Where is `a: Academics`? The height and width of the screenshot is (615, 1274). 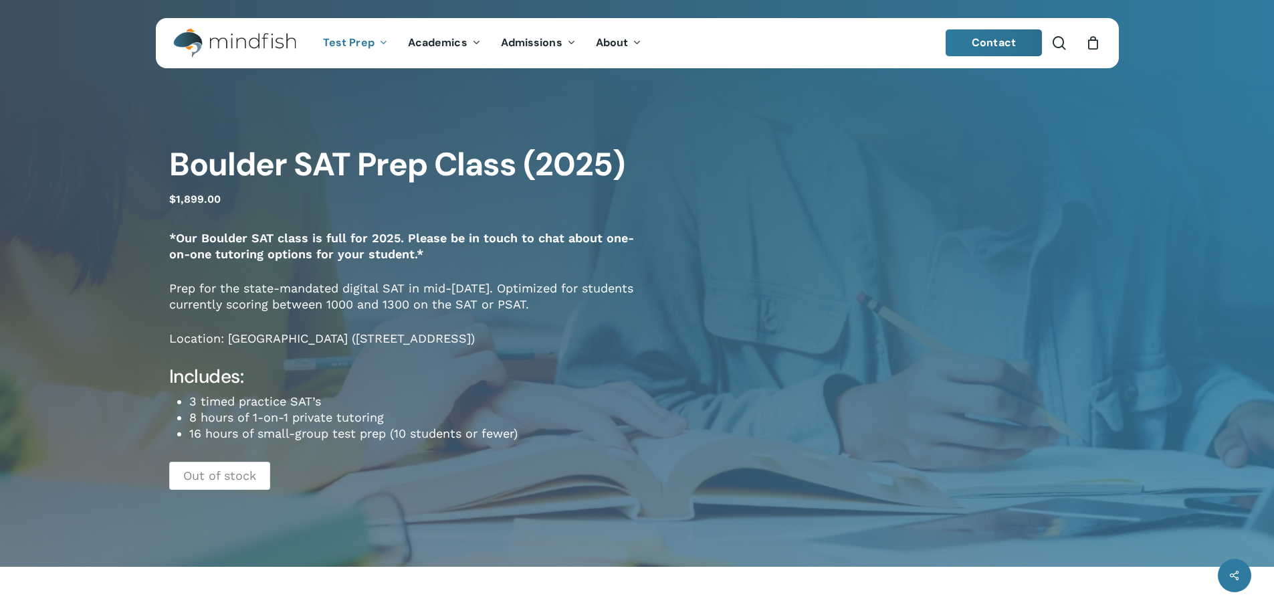 a: Academics is located at coordinates (444, 43).